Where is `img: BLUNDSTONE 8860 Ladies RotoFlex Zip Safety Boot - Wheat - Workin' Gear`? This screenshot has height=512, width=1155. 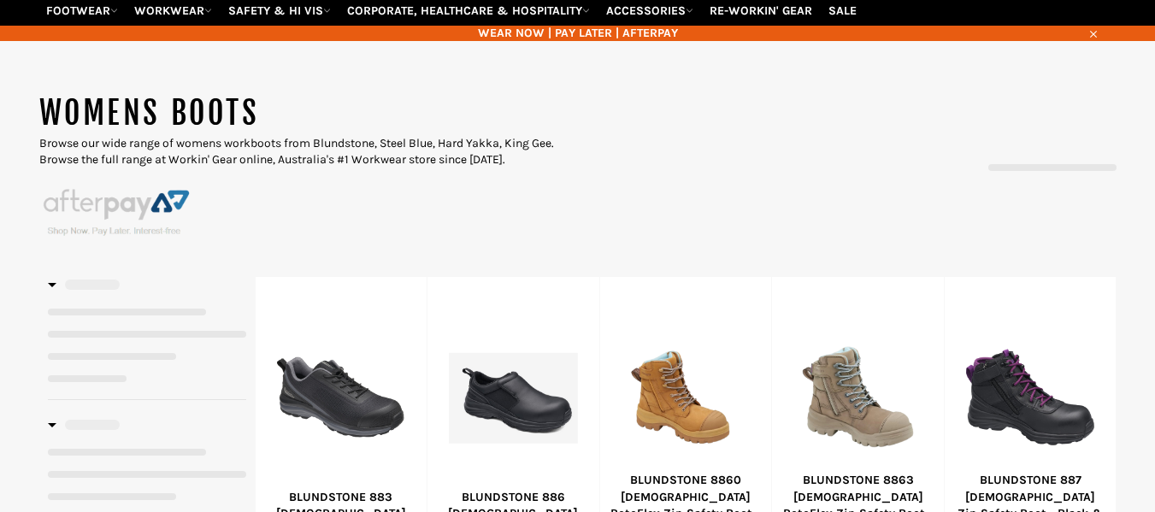 img: BLUNDSTONE 8860 Ladies RotoFlex Zip Safety Boot - Wheat - Workin' Gear is located at coordinates (686, 398).